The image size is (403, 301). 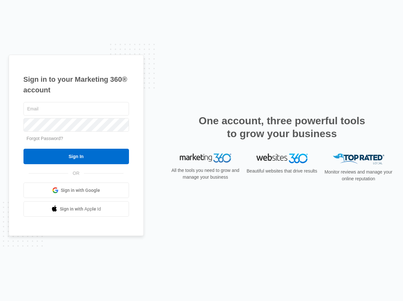 What do you see at coordinates (76, 157) in the screenshot?
I see `input: Sign In` at bounding box center [76, 157].